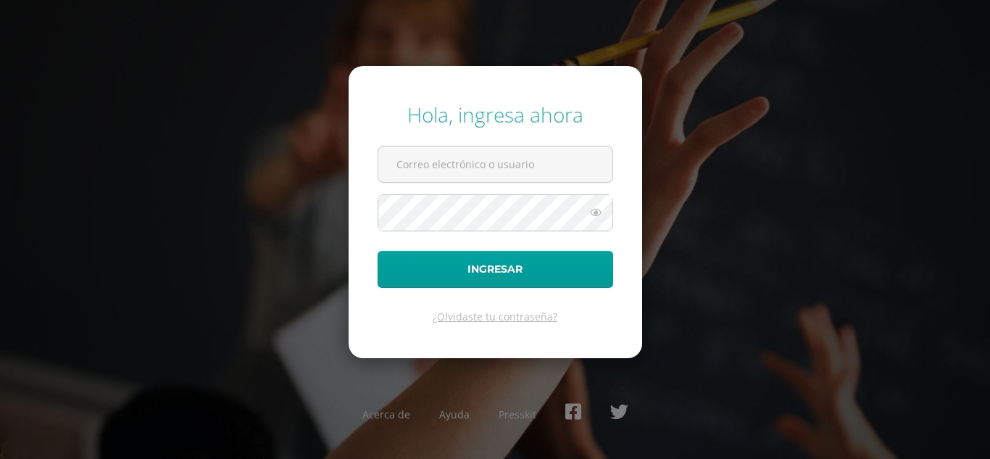 This screenshot has height=459, width=990. What do you see at coordinates (495, 269) in the screenshot?
I see `button: Ingresar` at bounding box center [495, 269].